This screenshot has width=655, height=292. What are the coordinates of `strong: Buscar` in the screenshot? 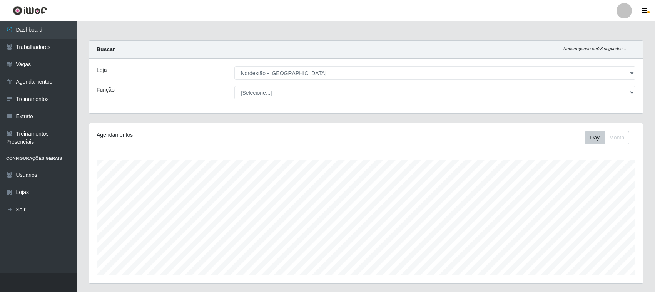 It's located at (105, 49).